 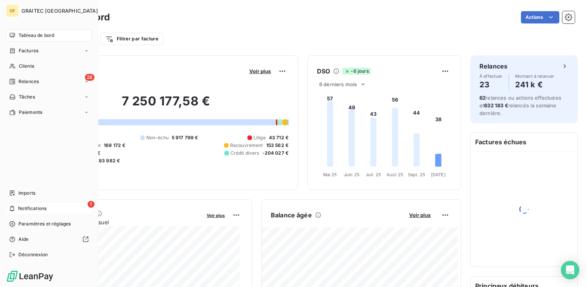 I want to click on span: 632 183 €, so click(x=496, y=105).